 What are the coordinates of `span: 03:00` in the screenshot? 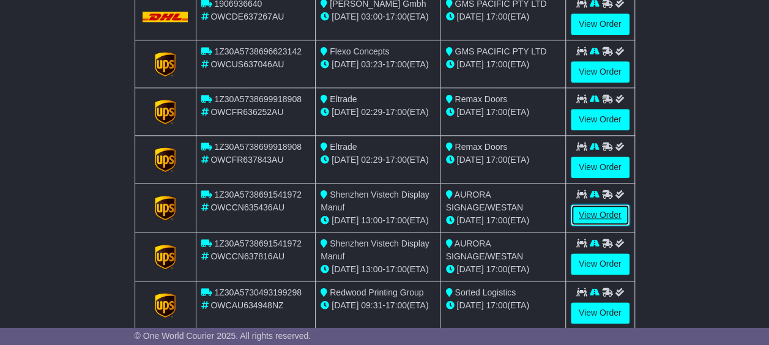 It's located at (372, 17).